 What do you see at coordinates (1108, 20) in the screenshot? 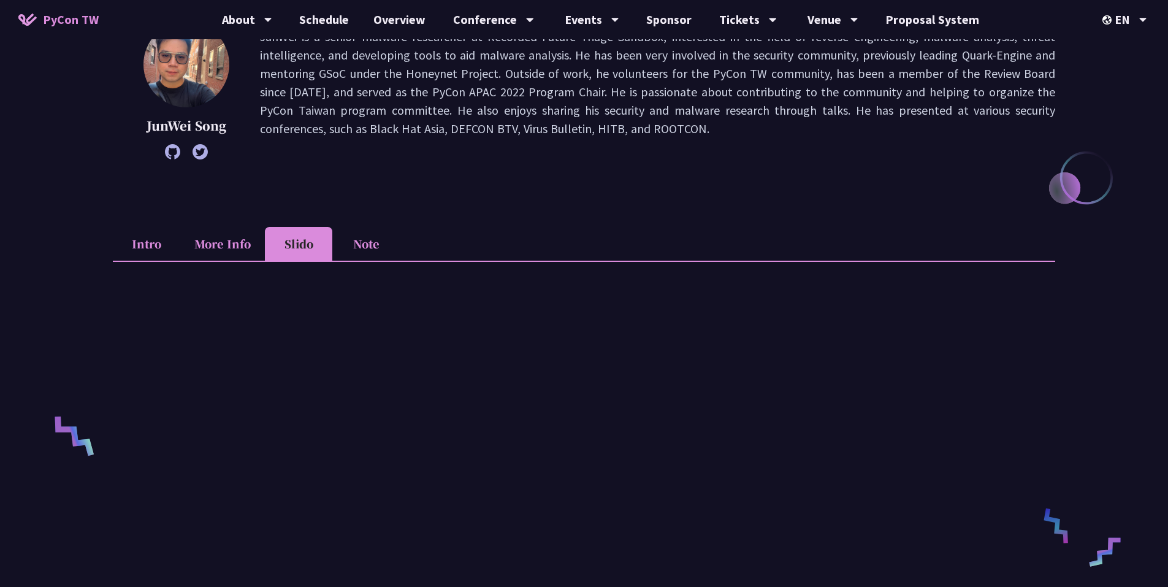
I see `img: Locale Icon` at bounding box center [1108, 20].